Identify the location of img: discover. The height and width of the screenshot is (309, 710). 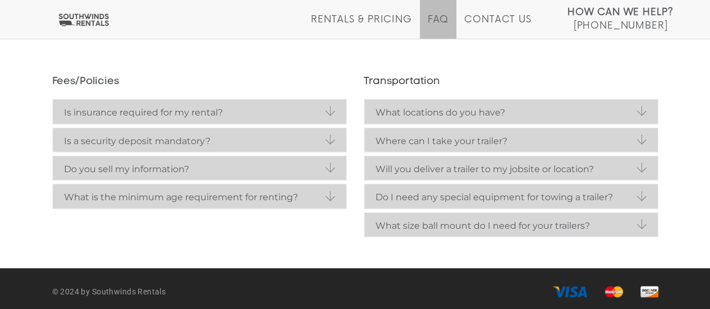
(649, 292).